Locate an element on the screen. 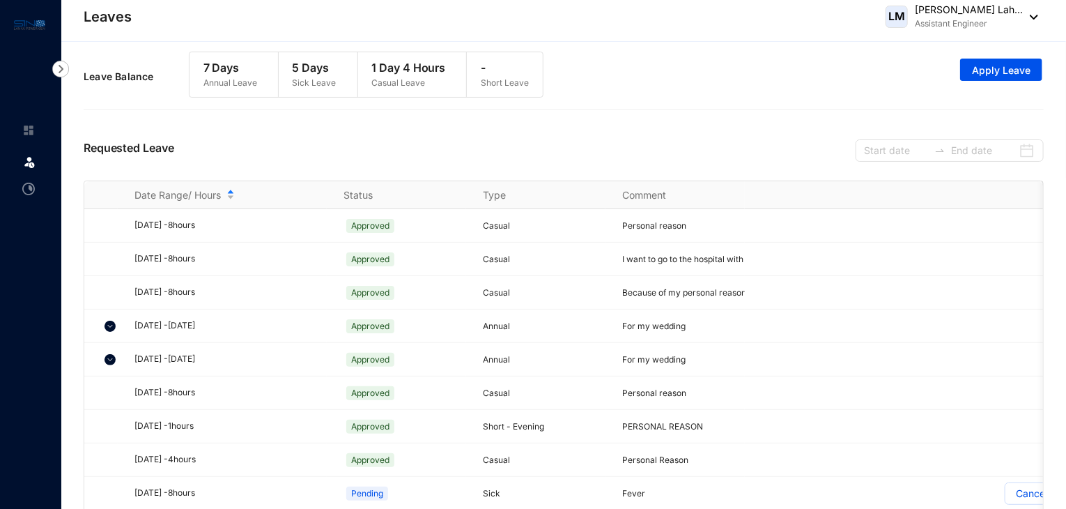 The image size is (1066, 509). span: LM is located at coordinates (897, 17).